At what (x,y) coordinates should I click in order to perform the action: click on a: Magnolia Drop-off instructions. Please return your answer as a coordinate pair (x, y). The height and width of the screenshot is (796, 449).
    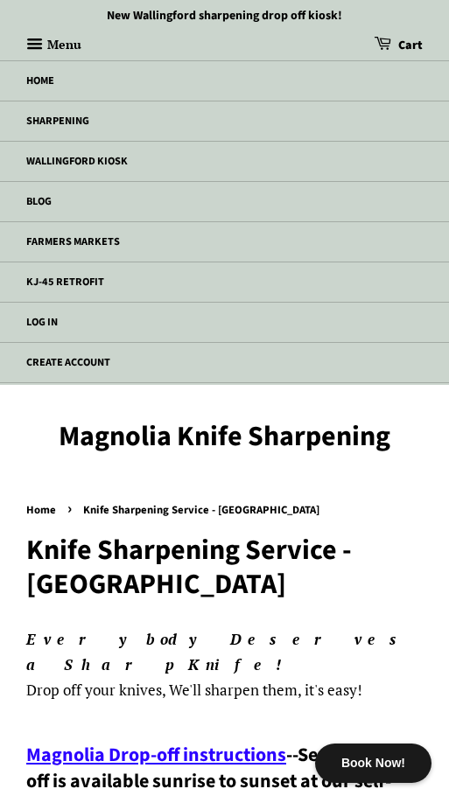
    Looking at the image, I should click on (156, 755).